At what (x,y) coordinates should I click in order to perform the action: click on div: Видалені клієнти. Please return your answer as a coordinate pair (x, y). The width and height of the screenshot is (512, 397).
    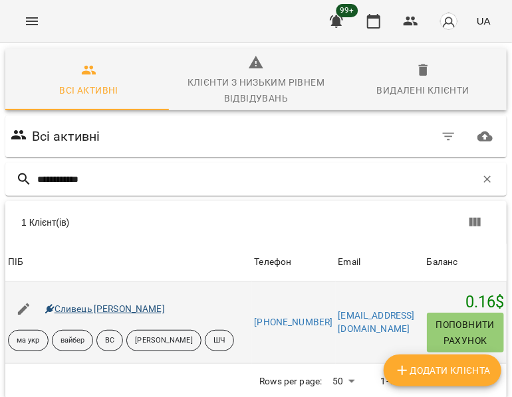
    Looking at the image, I should click on (423, 90).